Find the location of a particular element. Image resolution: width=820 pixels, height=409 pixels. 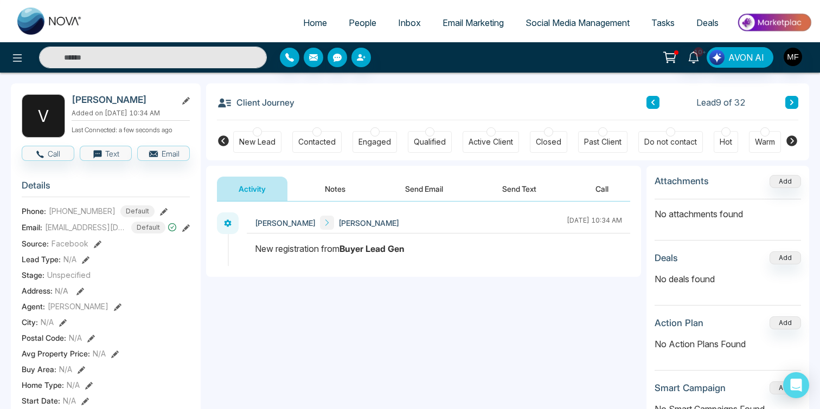

p: Last Connected: a few seconds ago is located at coordinates (131, 129).